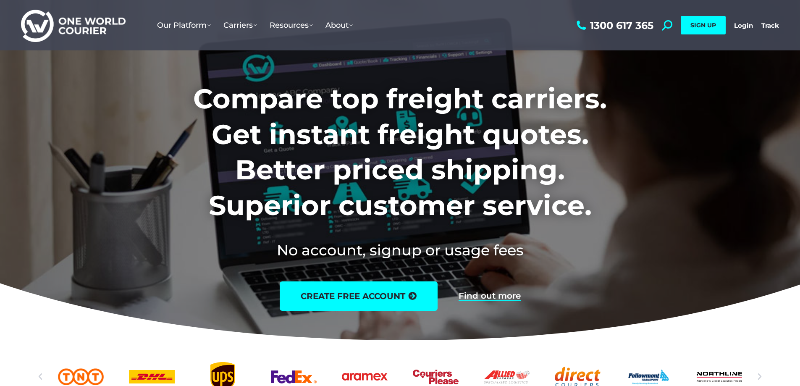 This screenshot has width=800, height=386. Describe the element at coordinates (703, 25) in the screenshot. I see `span: SIGN UP` at that location.